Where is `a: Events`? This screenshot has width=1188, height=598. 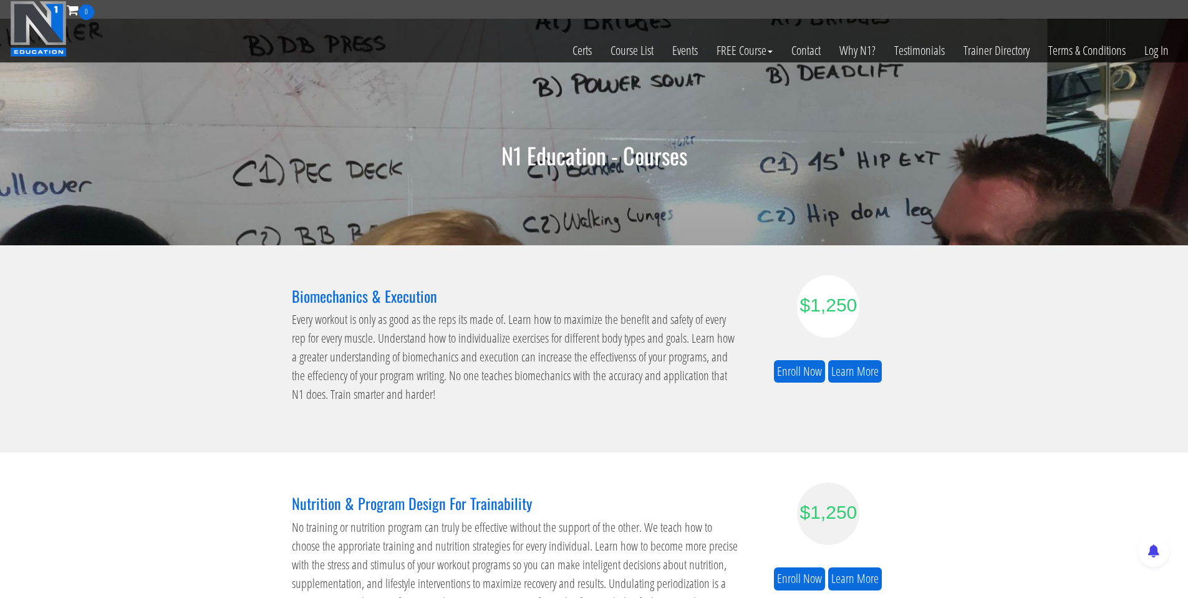 a: Events is located at coordinates (685, 51).